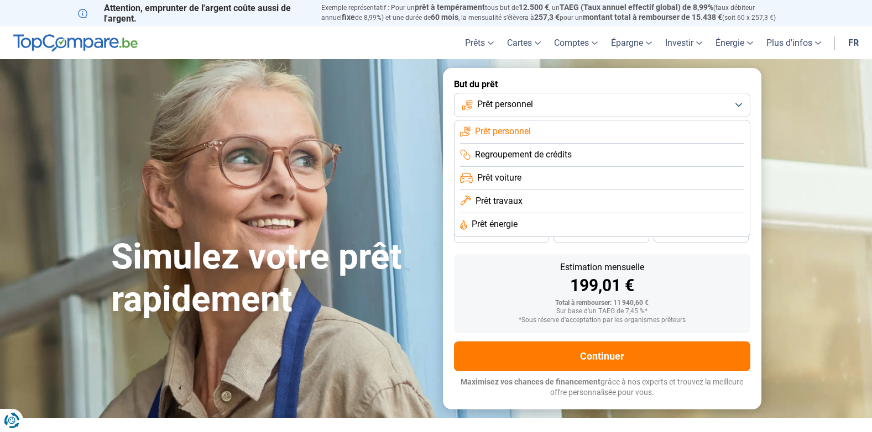 This screenshot has height=432, width=872. Describe the element at coordinates (602, 321) in the screenshot. I see `div: *Sous réserve d'acceptation par les organismes prêteurs` at that location.